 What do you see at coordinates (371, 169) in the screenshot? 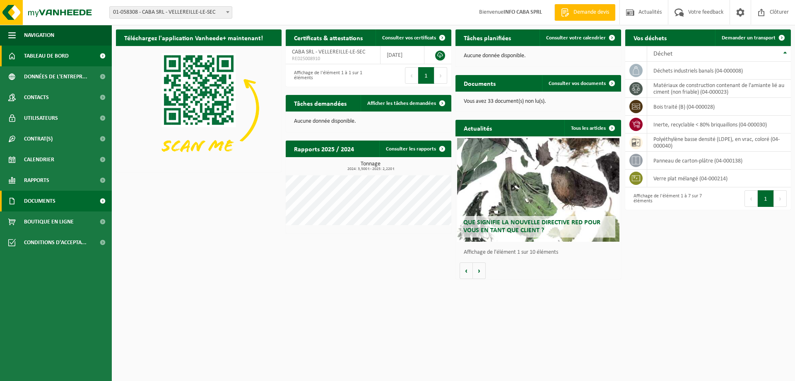
I see `span: 2024: 3,500 t - 2025: 2,220 t` at bounding box center [371, 169].